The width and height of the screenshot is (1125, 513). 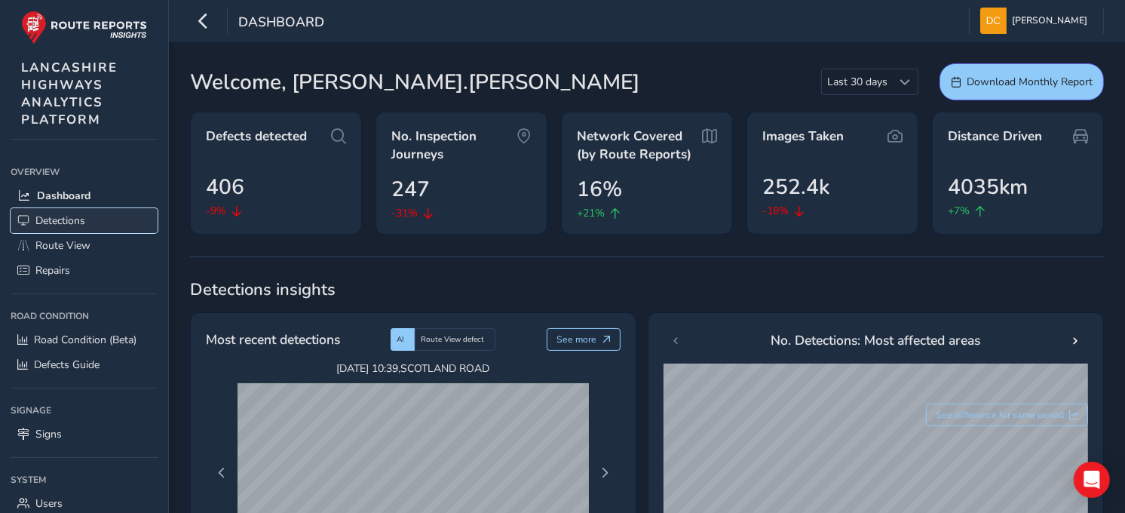 What do you see at coordinates (84, 172) in the screenshot?
I see `div: Overview` at bounding box center [84, 172].